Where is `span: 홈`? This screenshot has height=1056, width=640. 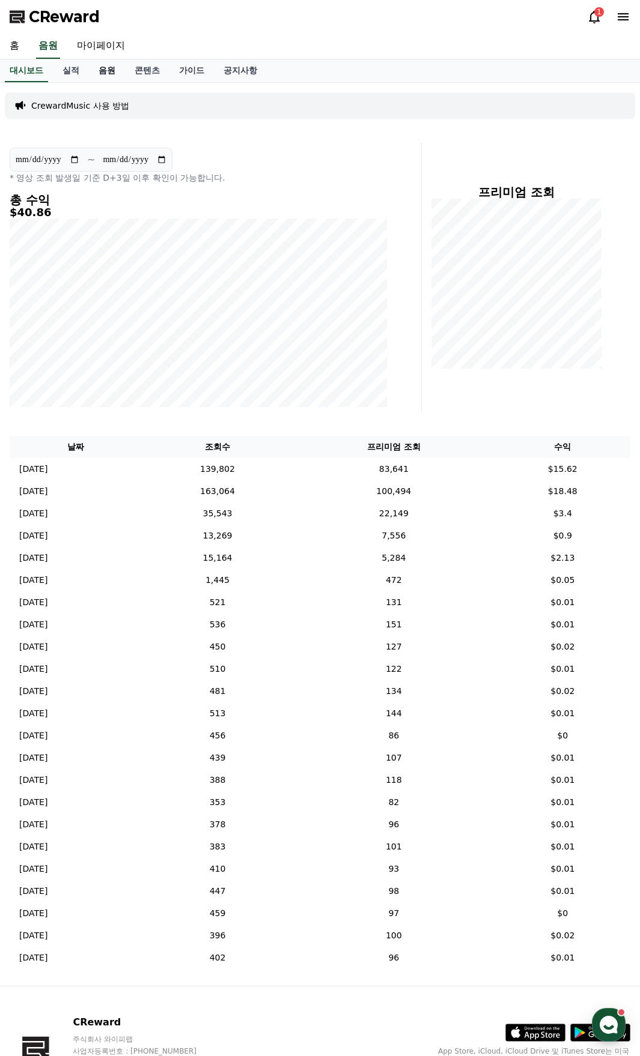 span: 홈 is located at coordinates (41, 404).